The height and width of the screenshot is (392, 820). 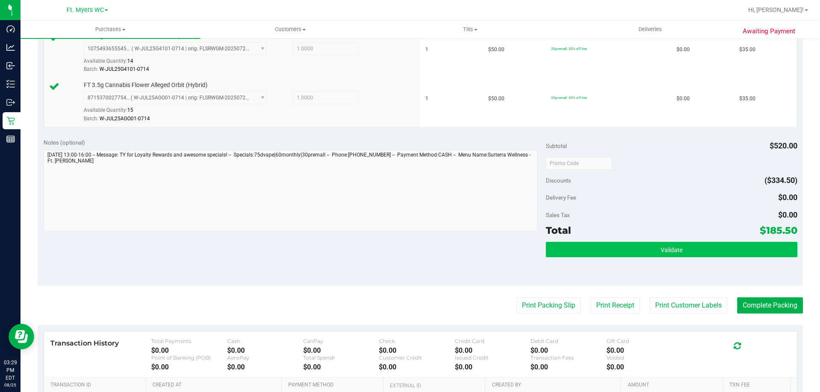 I want to click on span: $185.50, so click(x=778, y=231).